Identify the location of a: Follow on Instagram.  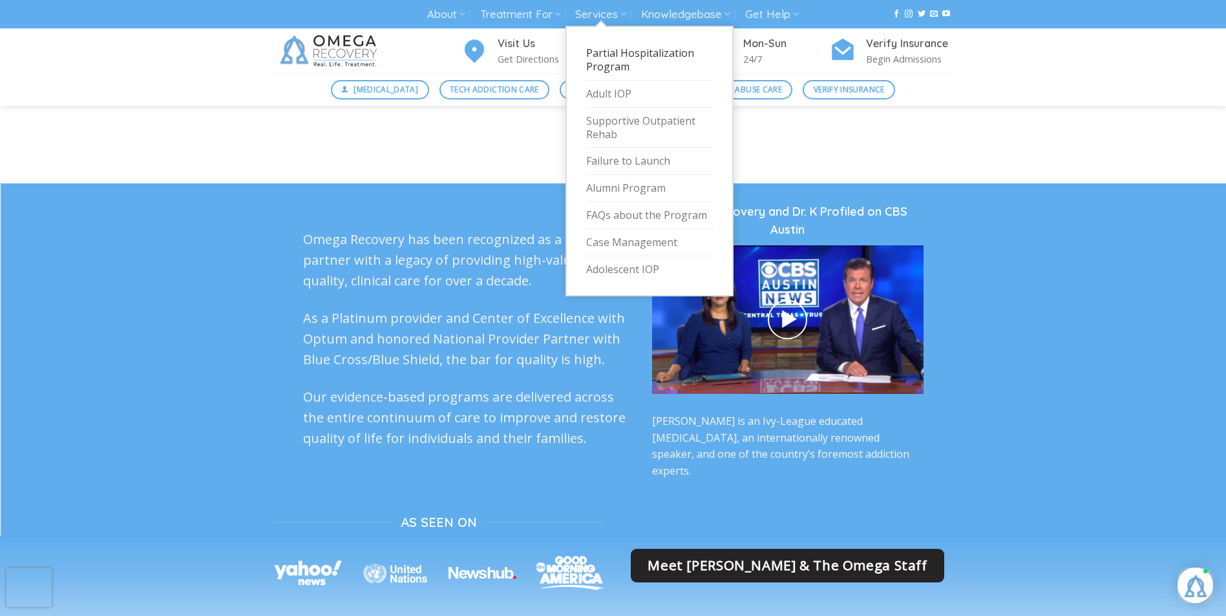
(909, 14).